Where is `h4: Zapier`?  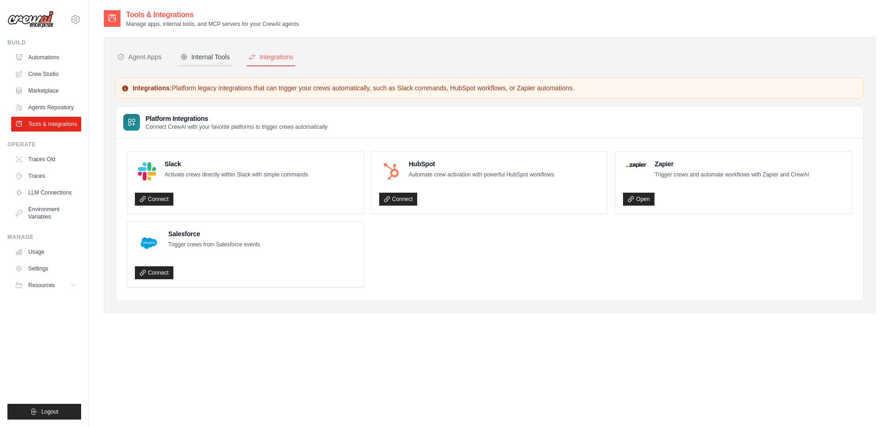
h4: Zapier is located at coordinates (731, 164).